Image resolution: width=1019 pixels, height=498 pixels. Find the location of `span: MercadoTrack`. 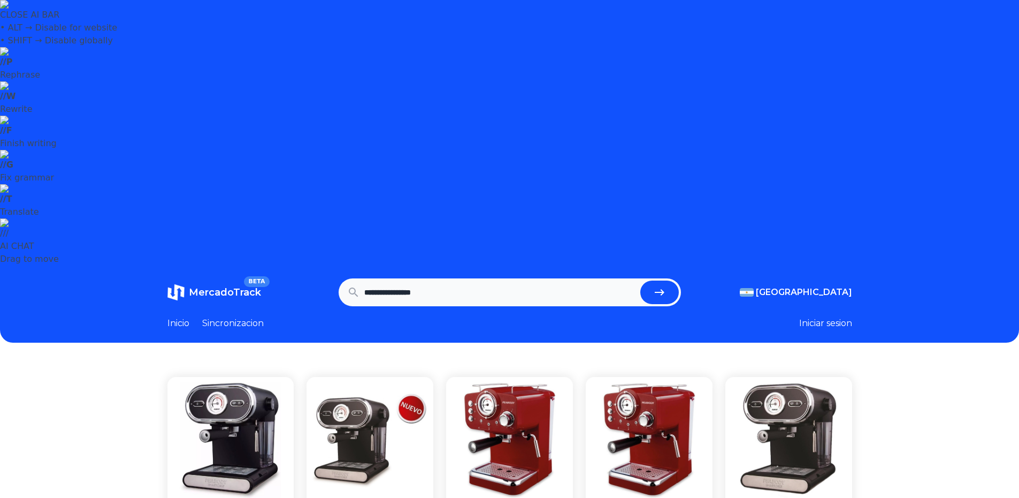

span: MercadoTrack is located at coordinates (225, 292).